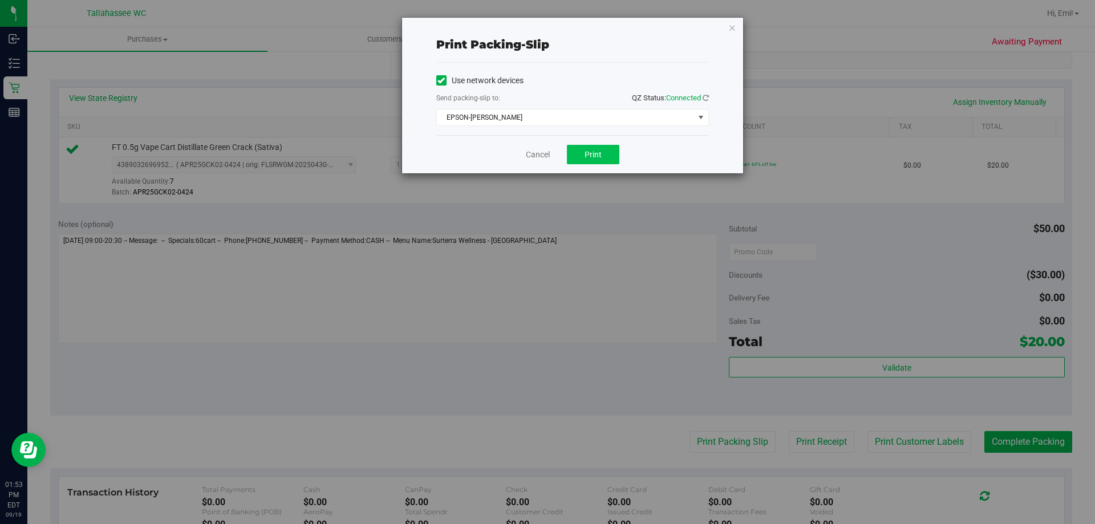 Image resolution: width=1095 pixels, height=524 pixels. What do you see at coordinates (593, 155) in the screenshot?
I see `button: Print` at bounding box center [593, 155].